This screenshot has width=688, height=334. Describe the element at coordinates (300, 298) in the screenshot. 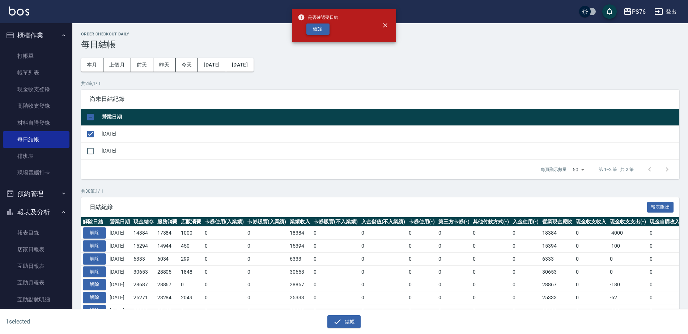

I see `td: 25333` at that location.